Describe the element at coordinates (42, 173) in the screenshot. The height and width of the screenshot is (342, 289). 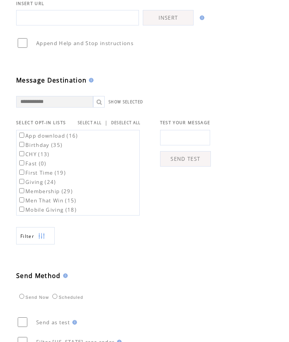
I see `label: First Time (19)` at that location.